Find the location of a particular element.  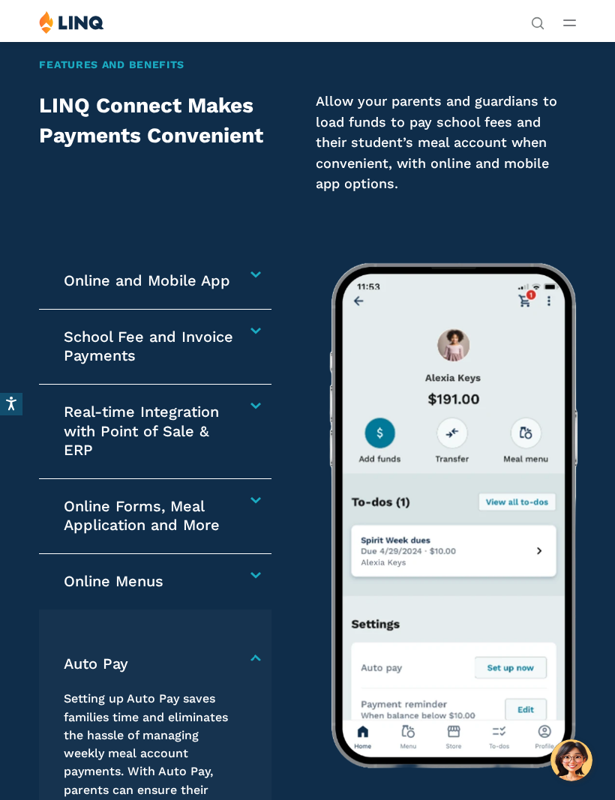

button: Hello, have a question? Let’s chat. is located at coordinates (572, 761).